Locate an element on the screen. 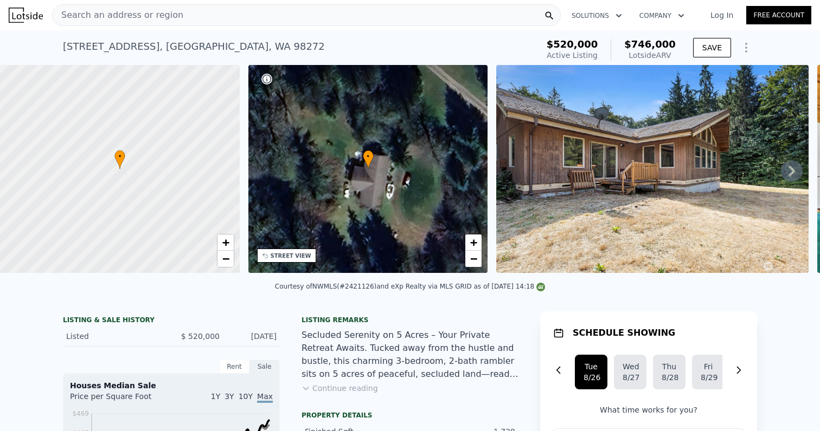  div: Houses Median Sale is located at coordinates (171, 386).